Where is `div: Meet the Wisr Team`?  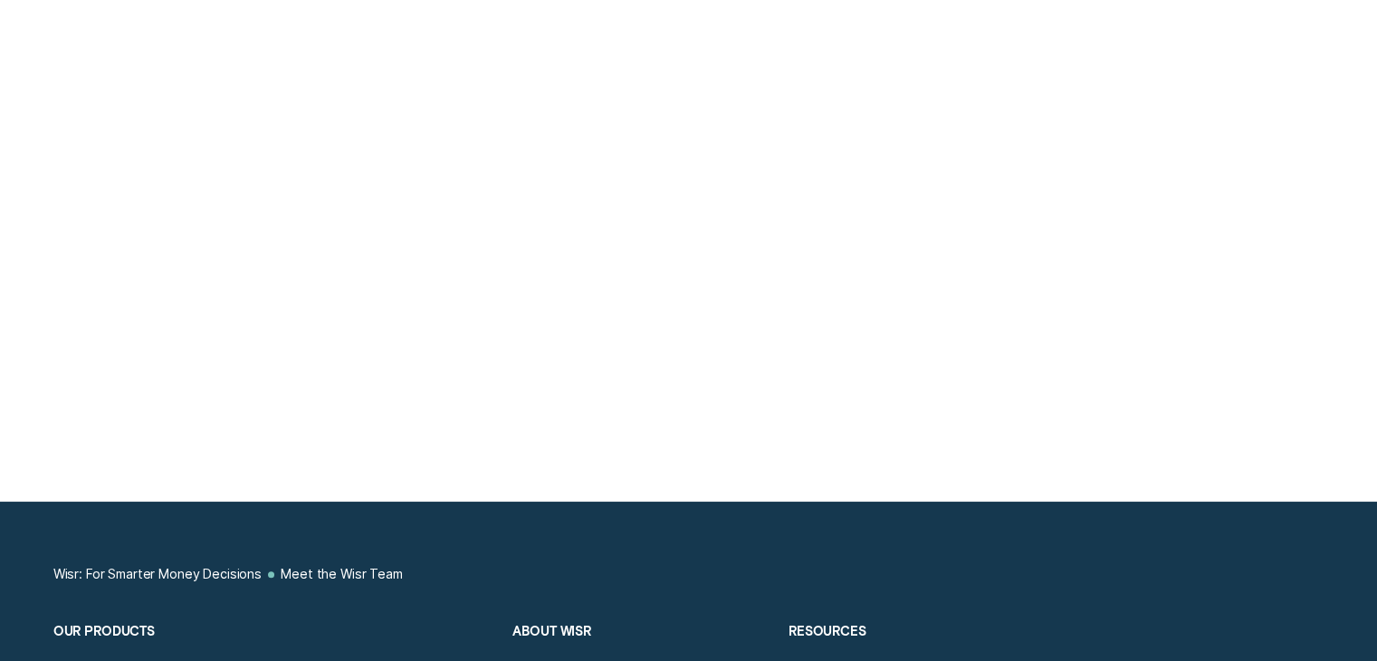 div: Meet the Wisr Team is located at coordinates (341, 574).